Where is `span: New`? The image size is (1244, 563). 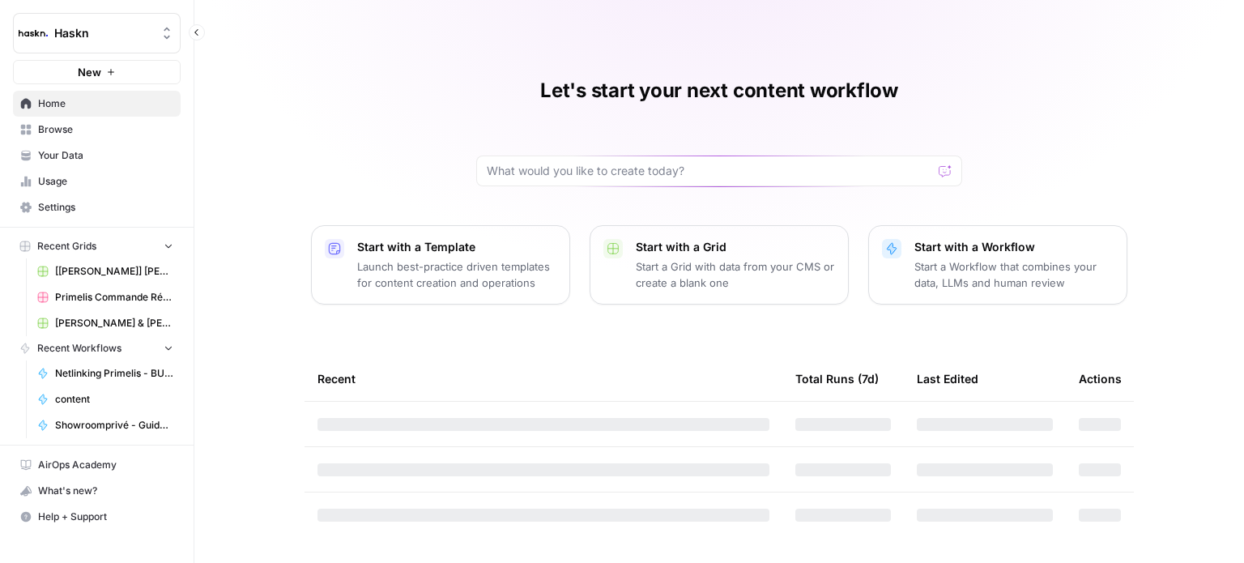 span: New is located at coordinates (89, 72).